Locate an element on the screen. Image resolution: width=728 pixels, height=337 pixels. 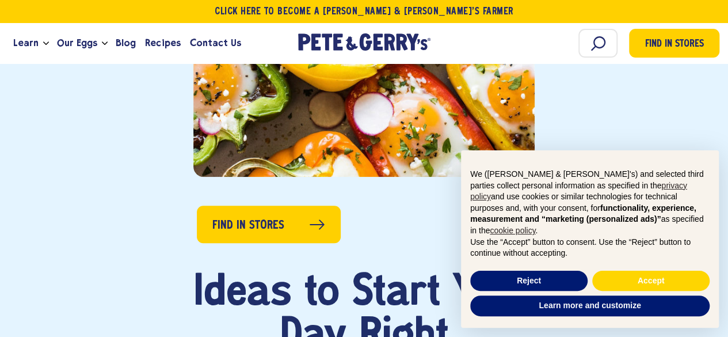
a: Blog is located at coordinates (126, 43).